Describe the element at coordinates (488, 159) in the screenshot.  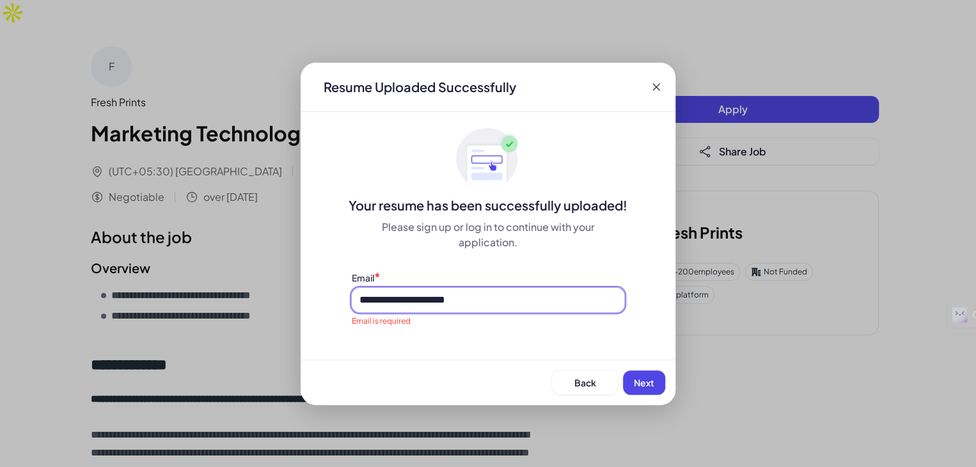
I see `img: ApplyedMaskGroup3.svg` at that location.